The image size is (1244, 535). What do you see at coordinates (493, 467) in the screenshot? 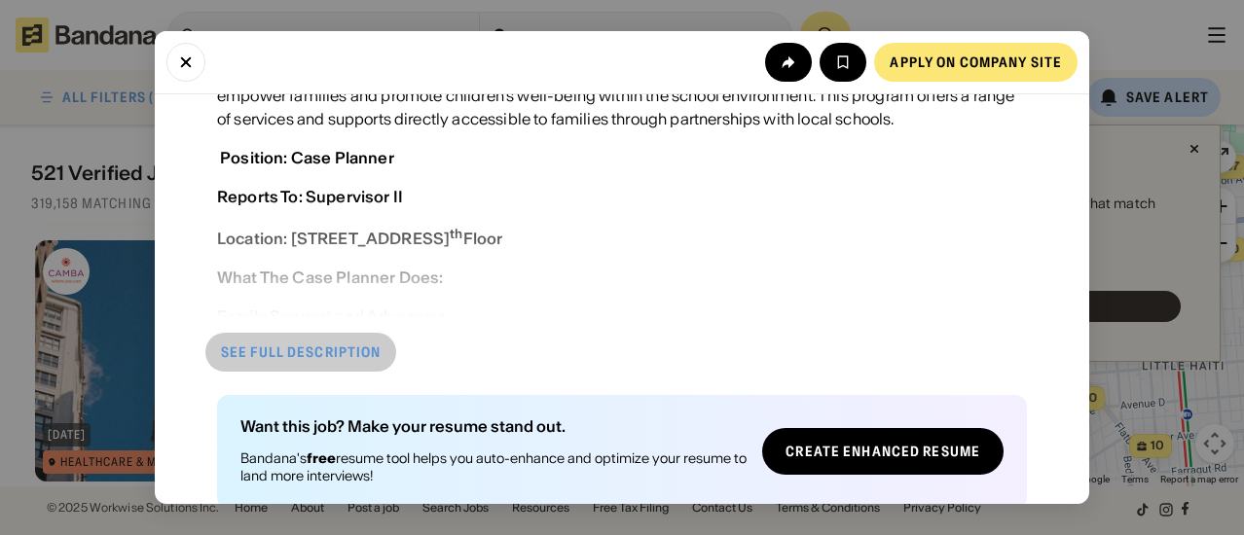
I see `div: Bandana's resume tool helps you auto-enhance and optimize your resume to land more interviews!` at bounding box center [493, 467].